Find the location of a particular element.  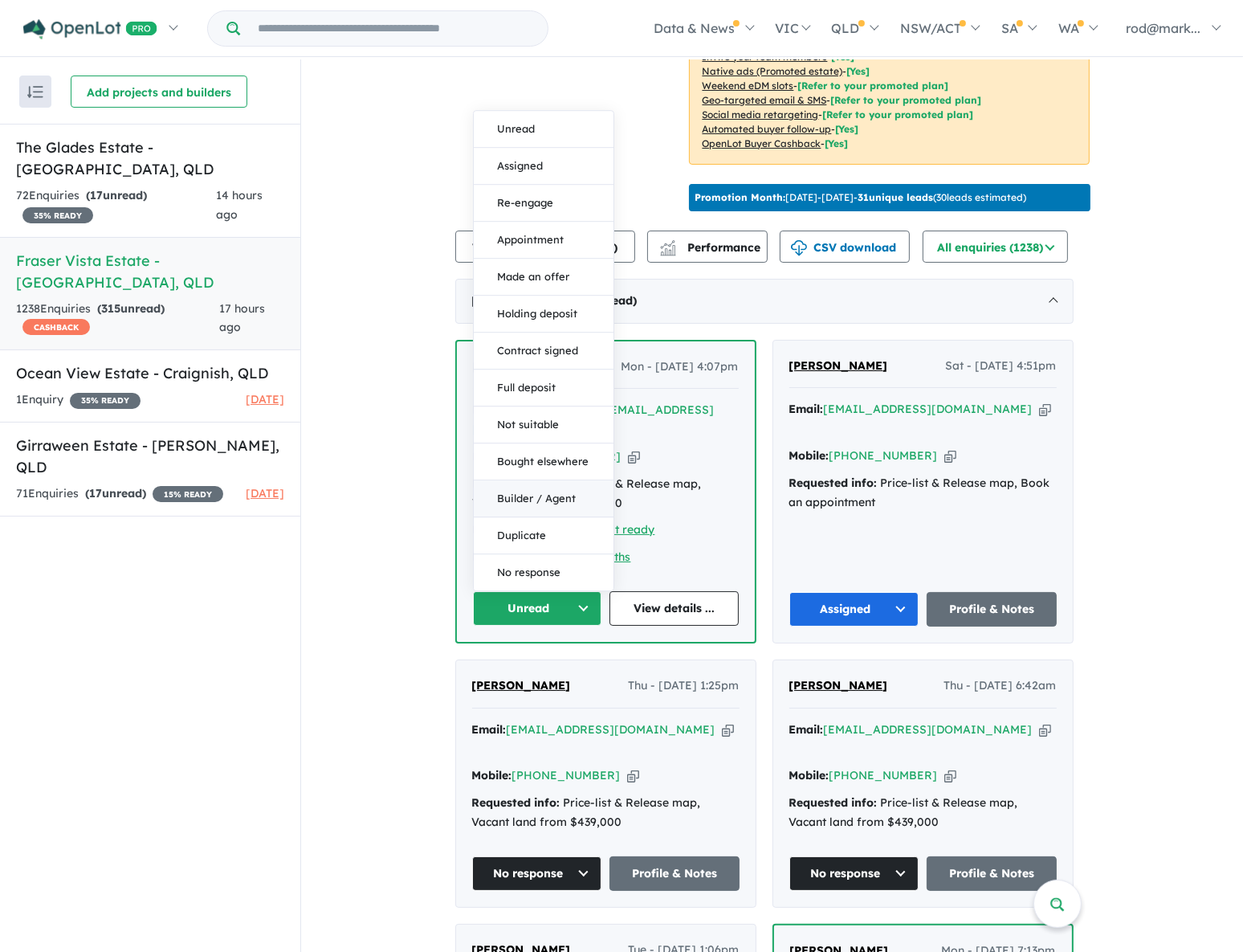

button: Holding deposit is located at coordinates (543, 314).